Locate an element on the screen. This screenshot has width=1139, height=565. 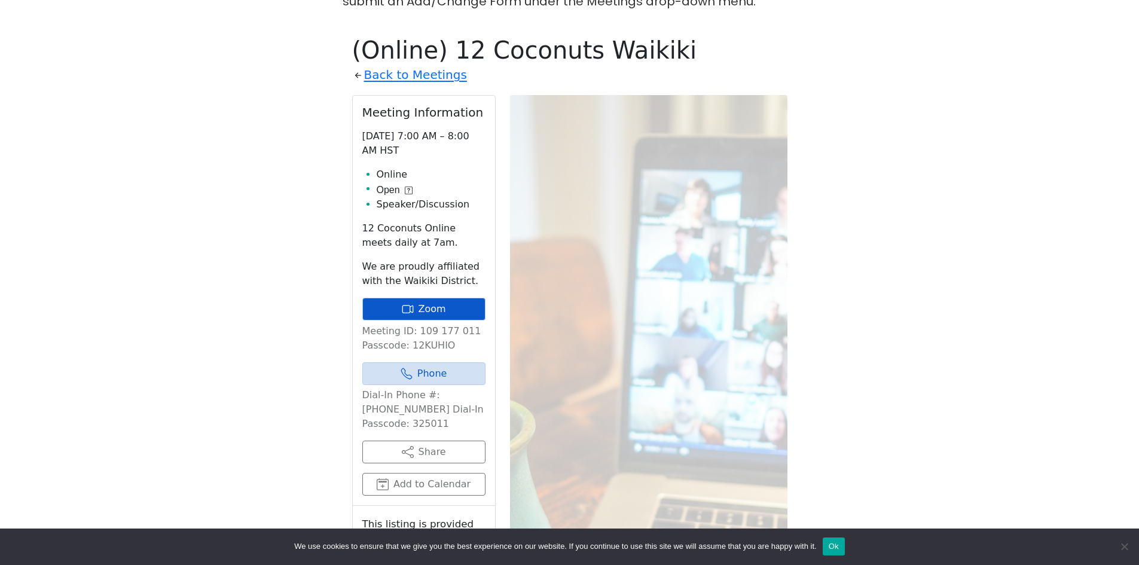
p: Meeting ID: 109 177 011 Passcode: 12KUHIO is located at coordinates (424, 338).